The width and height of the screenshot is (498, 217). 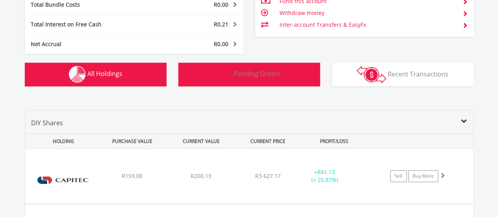 I want to click on div: Total Interest on Free Cash, so click(x=89, y=24).